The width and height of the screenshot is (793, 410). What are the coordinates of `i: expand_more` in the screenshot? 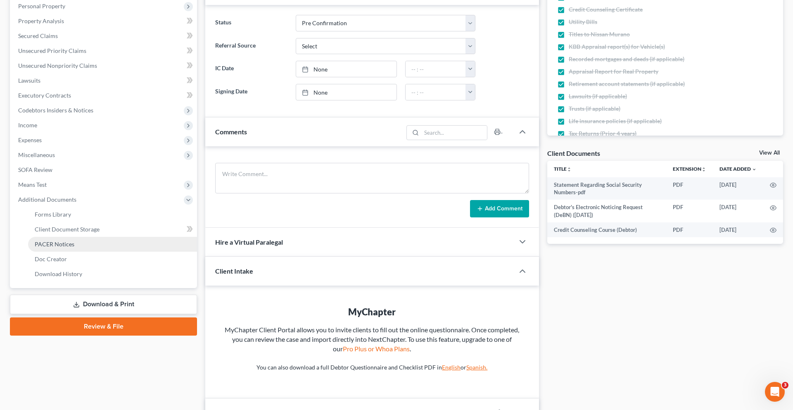 It's located at (754, 169).